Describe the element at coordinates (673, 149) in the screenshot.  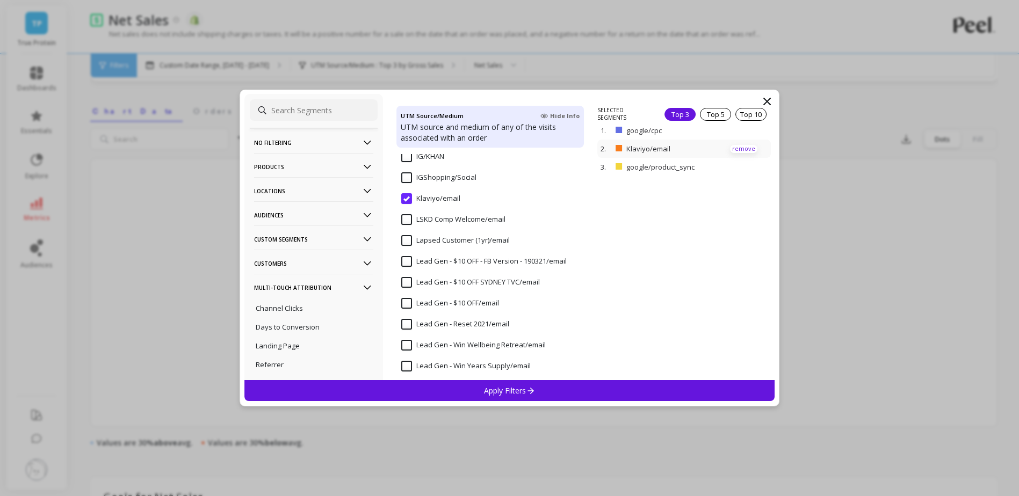
I see `p: Klaviyo/email` at that location.